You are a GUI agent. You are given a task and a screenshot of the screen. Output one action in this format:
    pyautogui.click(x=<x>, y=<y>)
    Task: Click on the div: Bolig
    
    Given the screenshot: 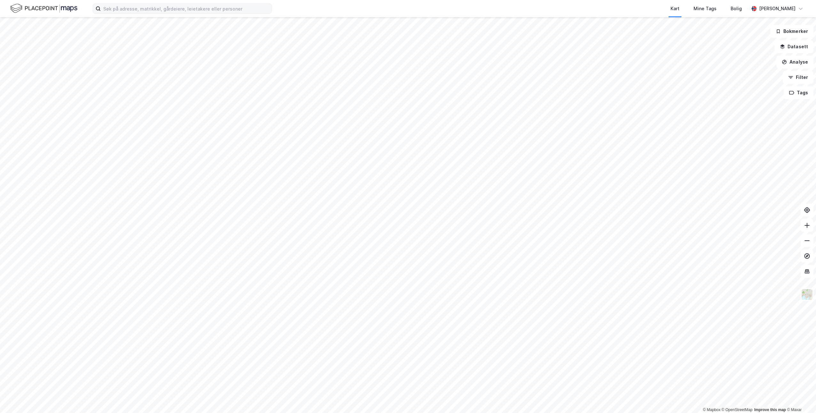 What is the action you would take?
    pyautogui.click(x=736, y=9)
    